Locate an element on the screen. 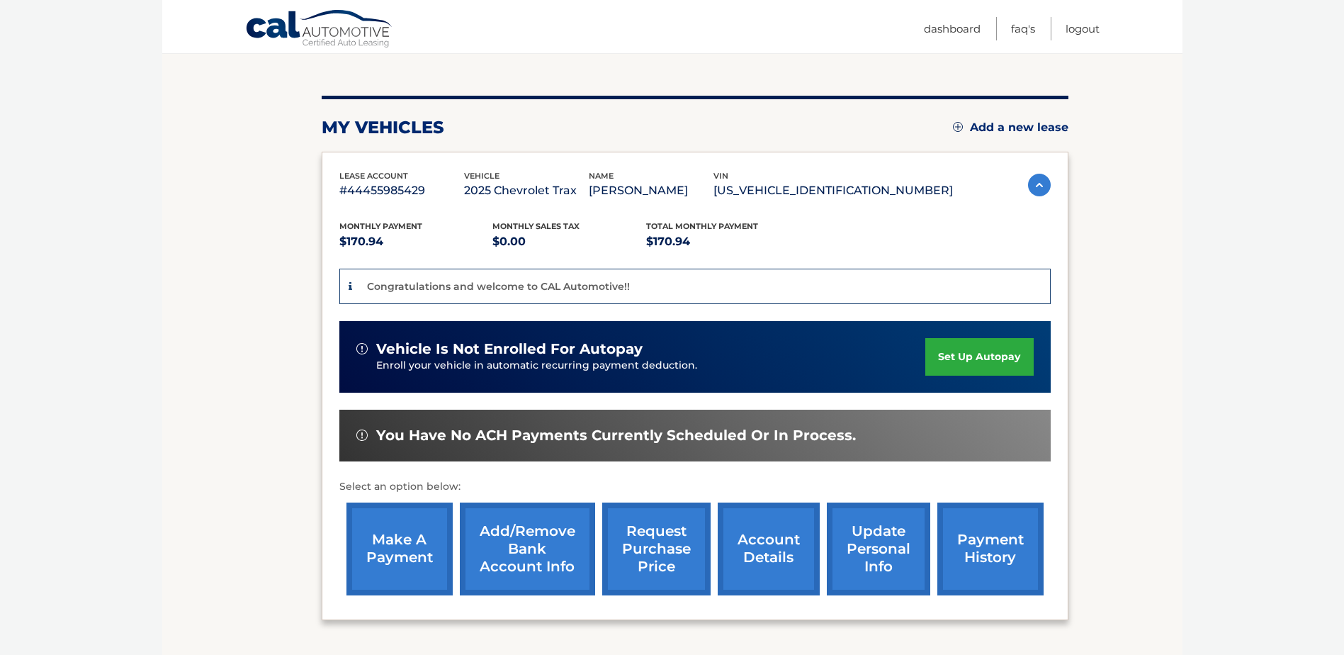 The height and width of the screenshot is (655, 1344). a: update personal info is located at coordinates (879, 548).